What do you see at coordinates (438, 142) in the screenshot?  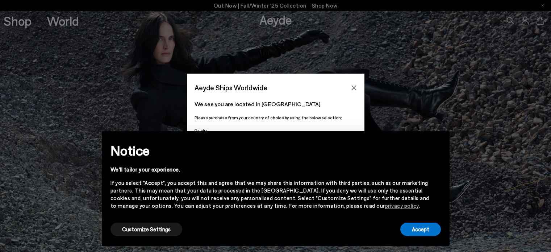 I see `button: Close this notice` at bounding box center [438, 142].